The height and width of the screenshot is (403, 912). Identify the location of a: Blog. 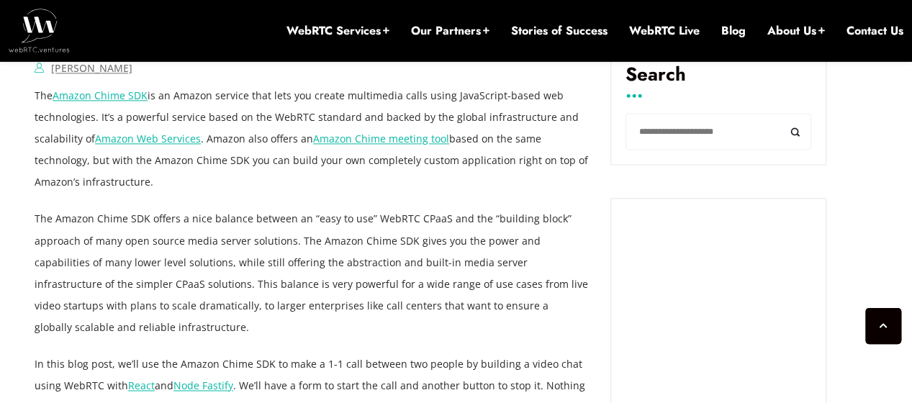
(734, 31).